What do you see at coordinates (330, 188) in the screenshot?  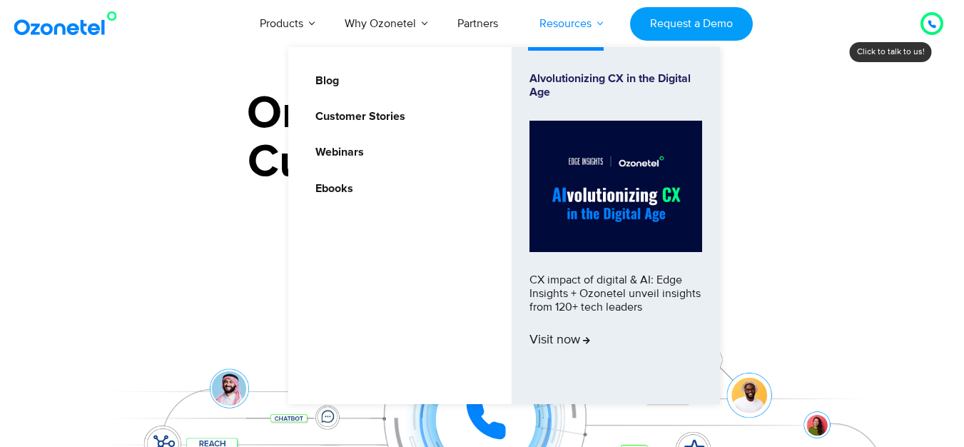 I see `a: Ebooks` at bounding box center [330, 188].